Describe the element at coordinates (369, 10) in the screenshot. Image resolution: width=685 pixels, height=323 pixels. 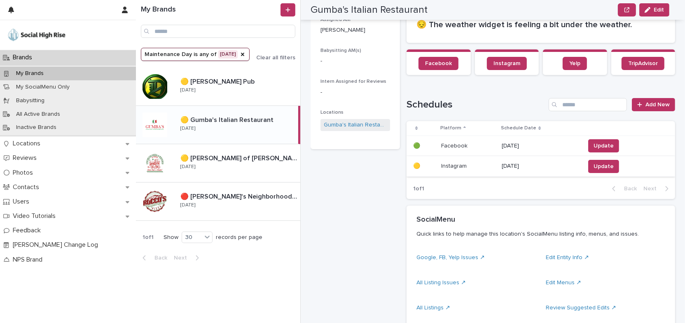
I see `h2: Gumba's Italian Restaurant` at that location.